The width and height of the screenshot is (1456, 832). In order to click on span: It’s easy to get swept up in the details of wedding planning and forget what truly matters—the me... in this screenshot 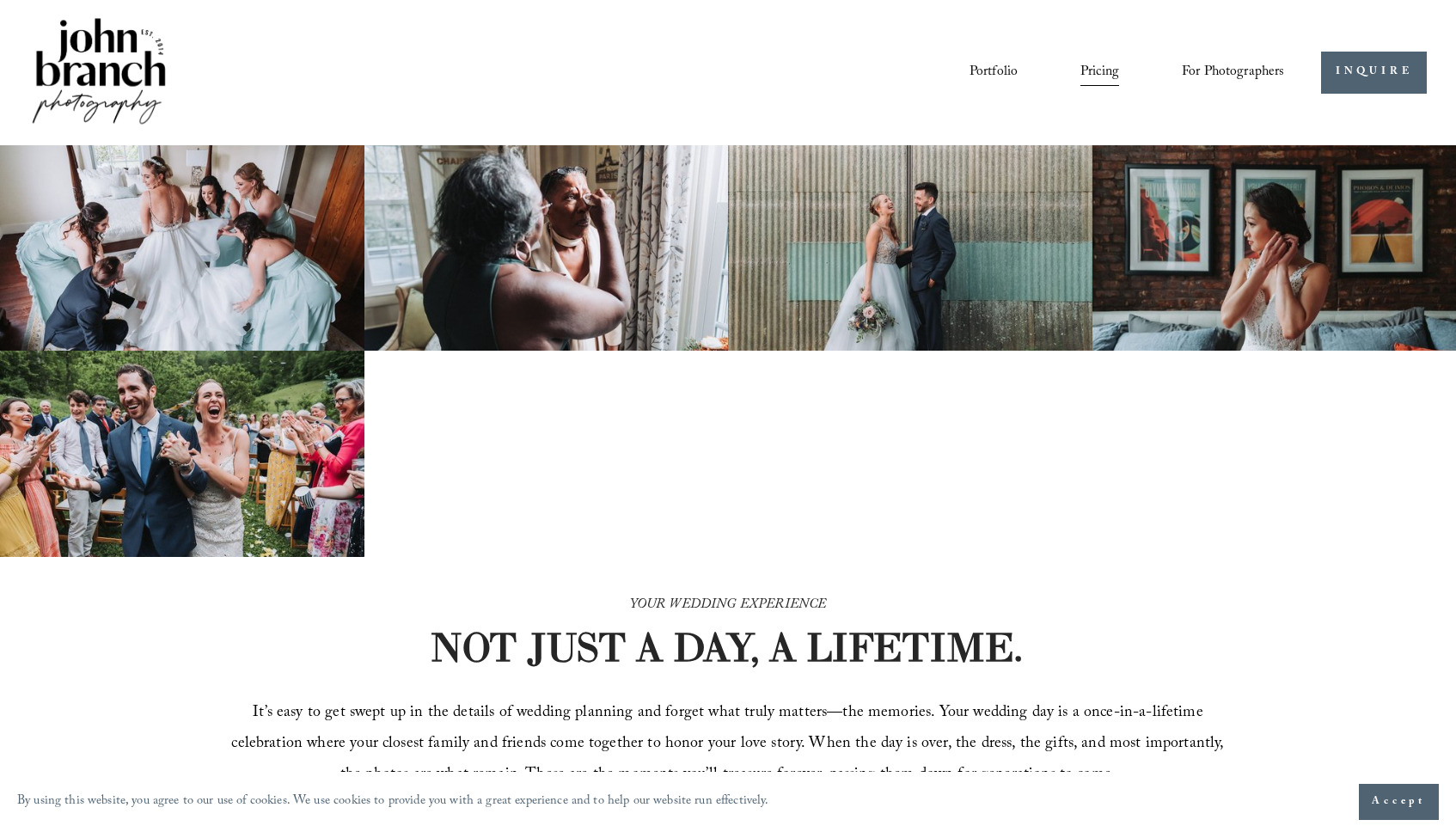, I will do `click(729, 744)`.